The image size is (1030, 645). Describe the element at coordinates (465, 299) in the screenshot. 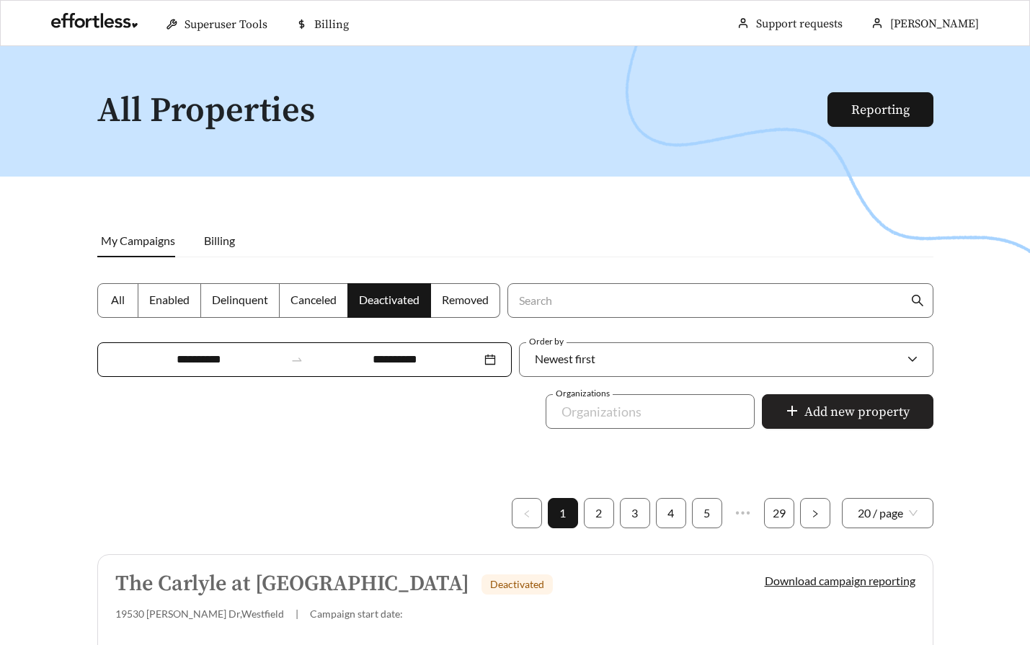

I see `span: Removed` at that location.